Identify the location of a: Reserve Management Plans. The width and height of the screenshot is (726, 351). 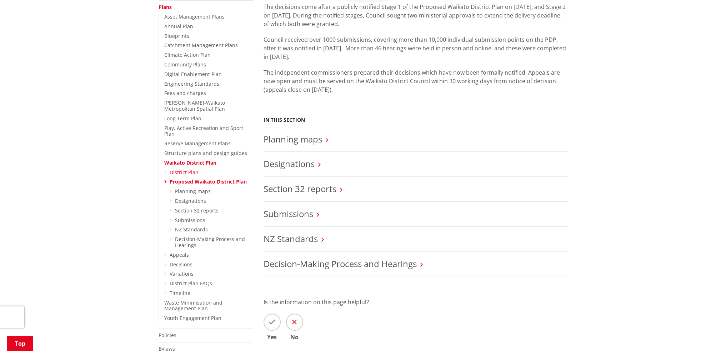
(198, 143).